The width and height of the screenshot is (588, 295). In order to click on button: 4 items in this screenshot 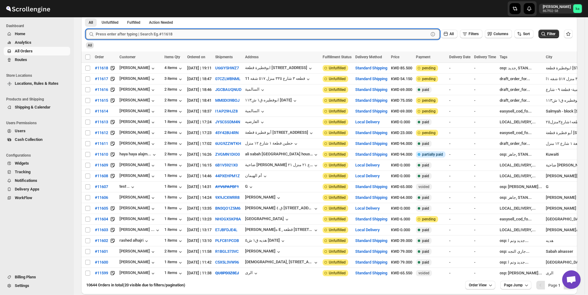, I will do `click(174, 68)`.